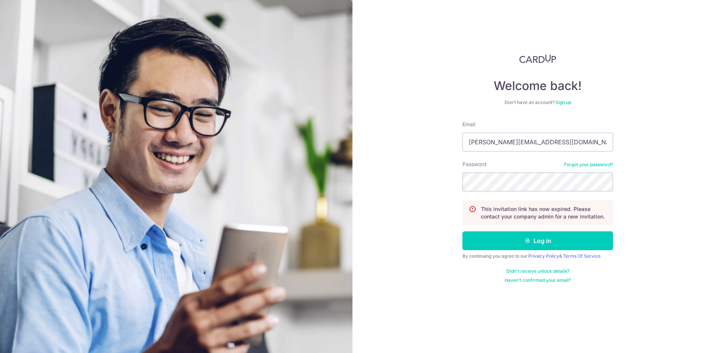  Describe the element at coordinates (537, 86) in the screenshot. I see `h4: Welcome back!` at that location.